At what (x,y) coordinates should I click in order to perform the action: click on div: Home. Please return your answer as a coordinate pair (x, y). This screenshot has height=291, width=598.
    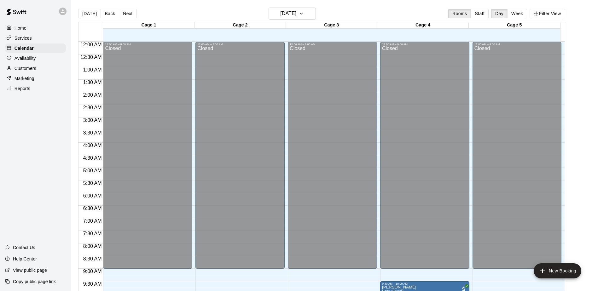
    Looking at the image, I should click on (35, 28).